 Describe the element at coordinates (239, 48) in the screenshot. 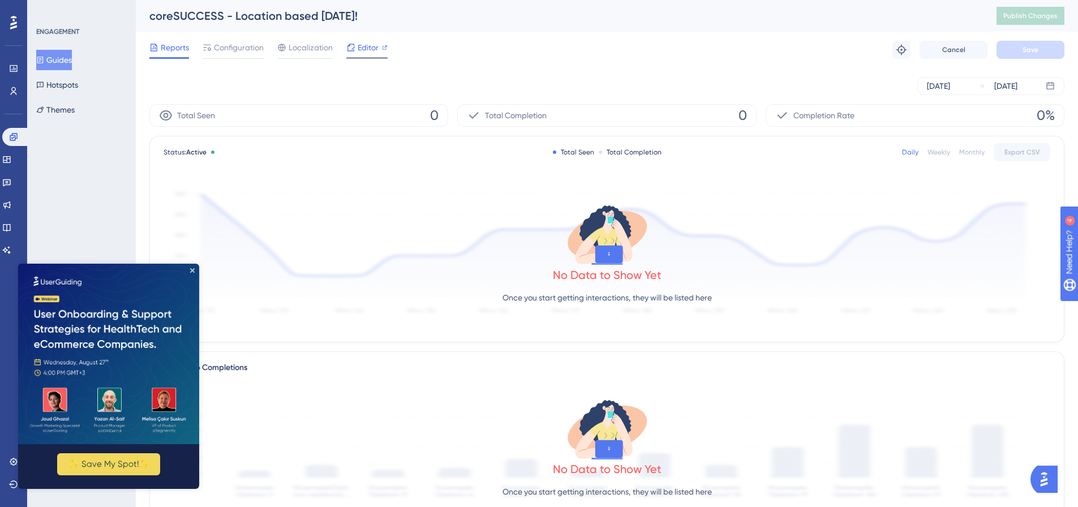

I see `span: Configuration` at that location.